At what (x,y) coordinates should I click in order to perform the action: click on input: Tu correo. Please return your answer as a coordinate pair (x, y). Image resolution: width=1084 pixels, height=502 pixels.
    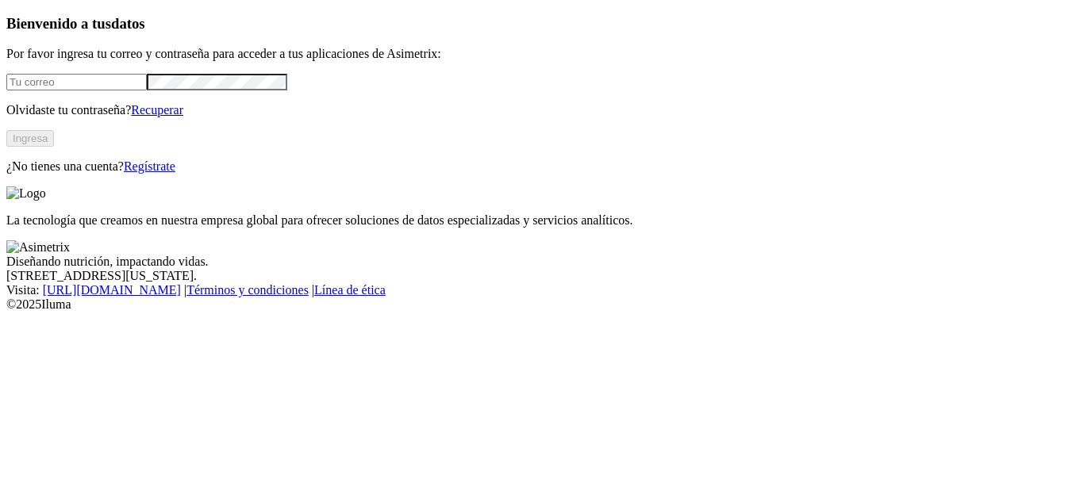
    Looking at the image, I should click on (76, 82).